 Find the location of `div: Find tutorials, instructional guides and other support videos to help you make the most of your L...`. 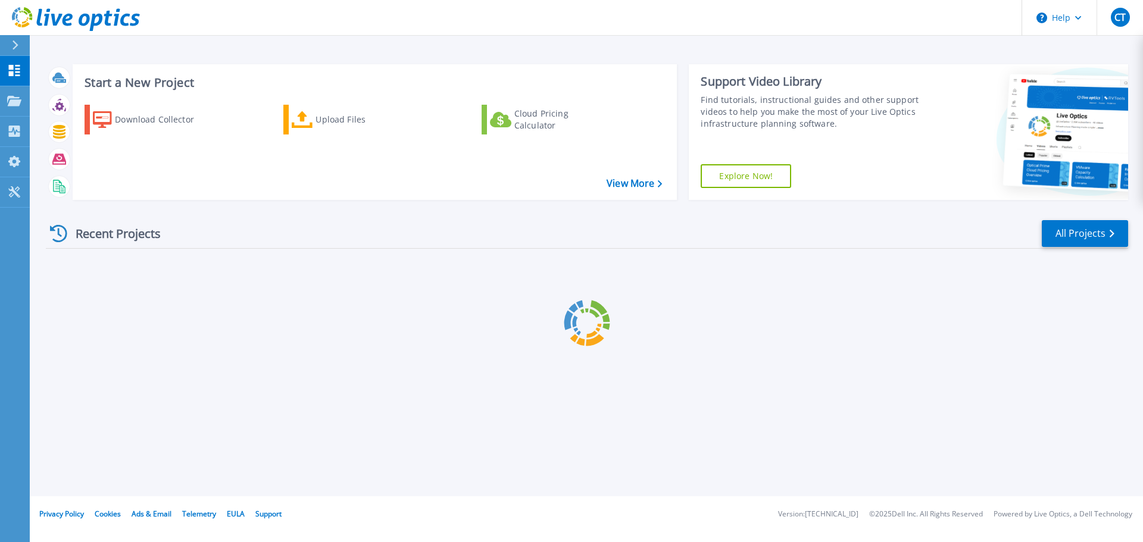

div: Find tutorials, instructional guides and other support videos to help you make the most of your L... is located at coordinates (813, 112).